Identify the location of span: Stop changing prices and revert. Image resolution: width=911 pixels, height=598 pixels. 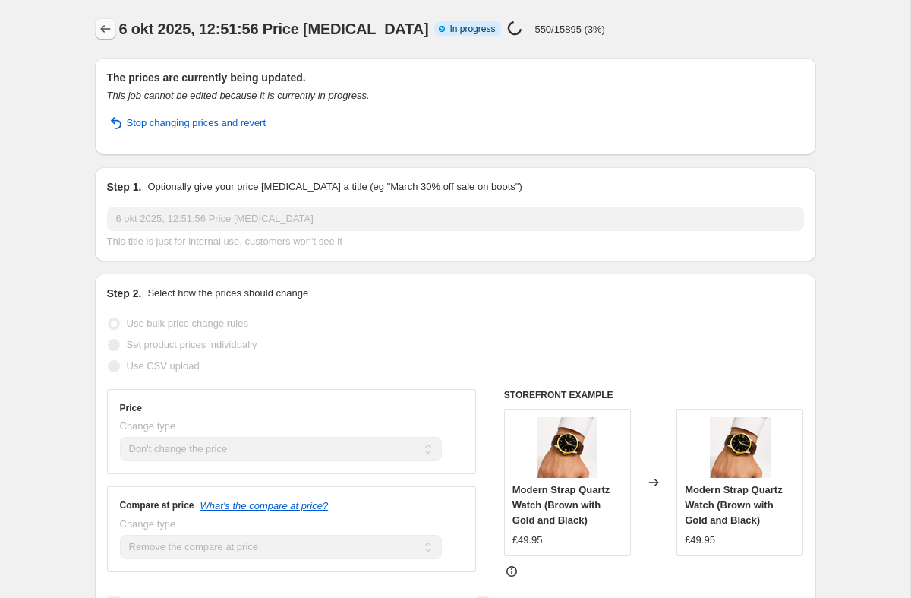
(197, 123).